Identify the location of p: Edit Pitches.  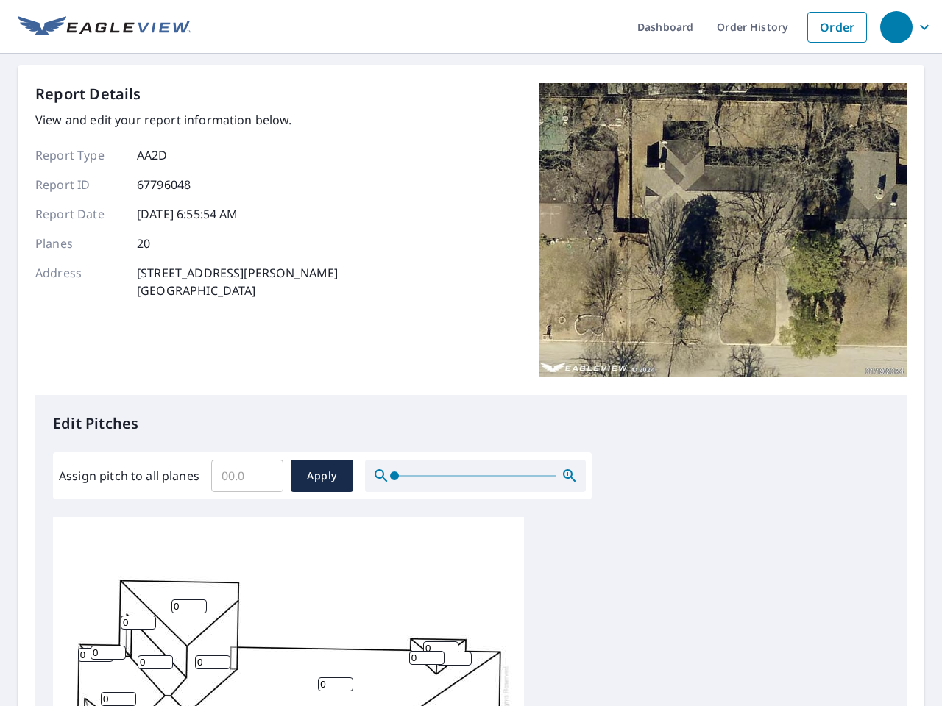
(471, 424).